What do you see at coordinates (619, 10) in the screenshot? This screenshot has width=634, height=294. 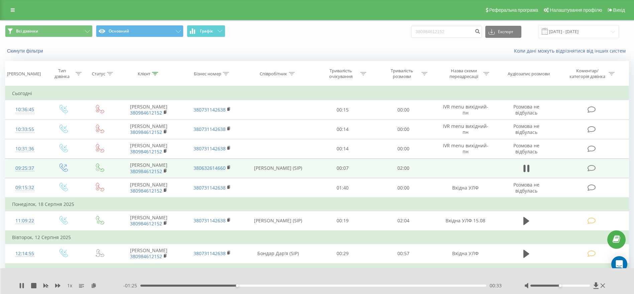 I see `span: Вихід` at bounding box center [619, 10].